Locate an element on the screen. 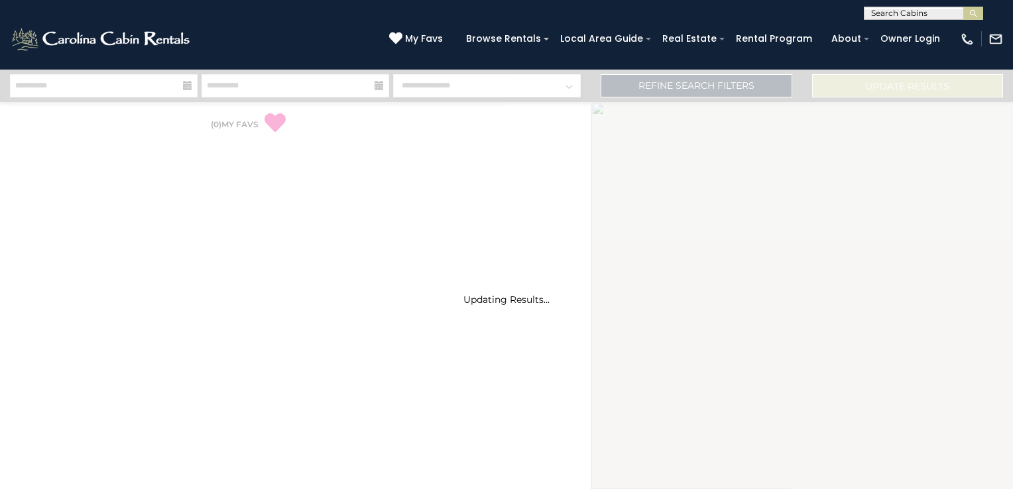 The height and width of the screenshot is (489, 1013). a: Local Area Guide is located at coordinates (602, 38).